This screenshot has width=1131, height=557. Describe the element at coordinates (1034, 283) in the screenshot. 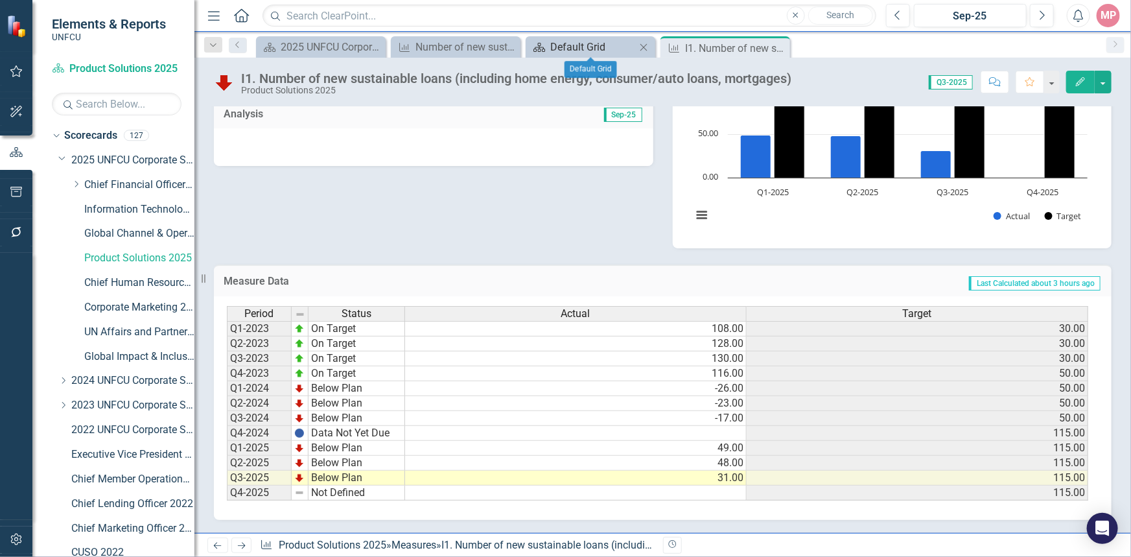

I see `span: Last Calculated about 3 hours ago` at that location.